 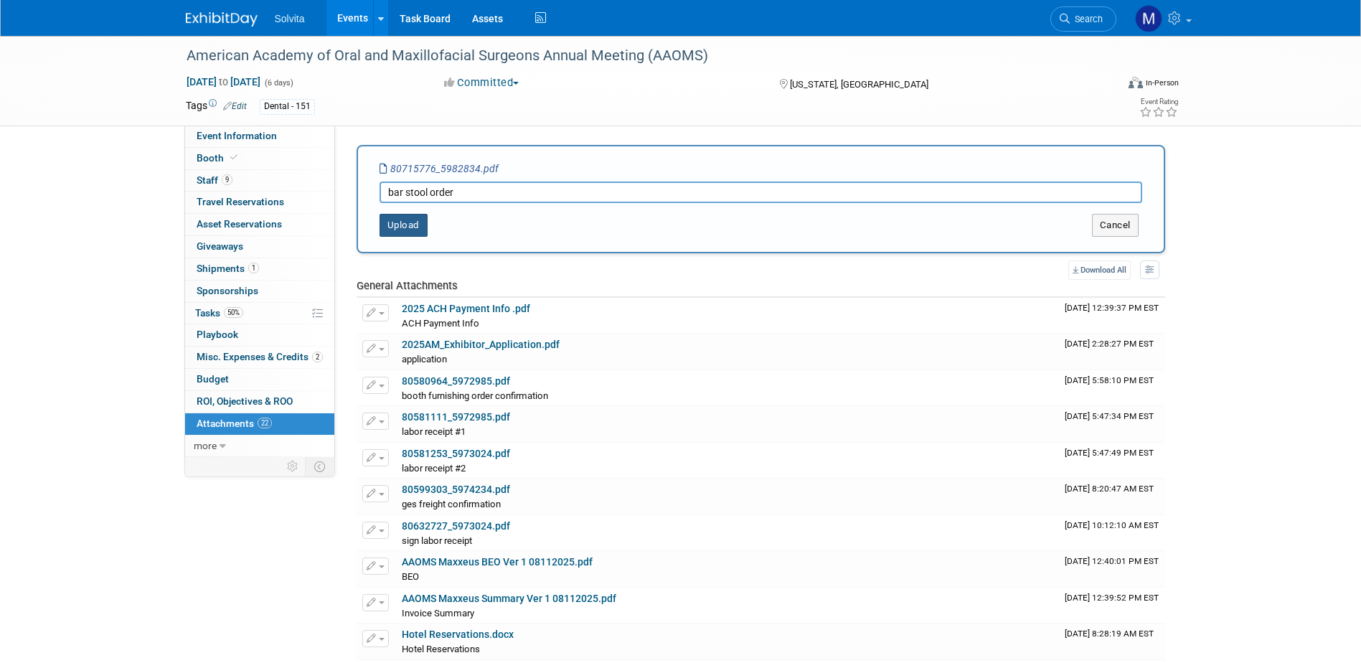 I want to click on a: Event Information, so click(x=260, y=136).